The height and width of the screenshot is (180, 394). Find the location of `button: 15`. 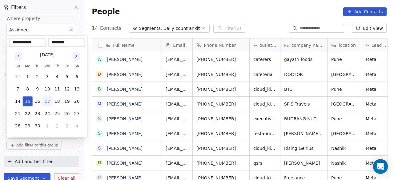

button: 15 is located at coordinates (28, 101).